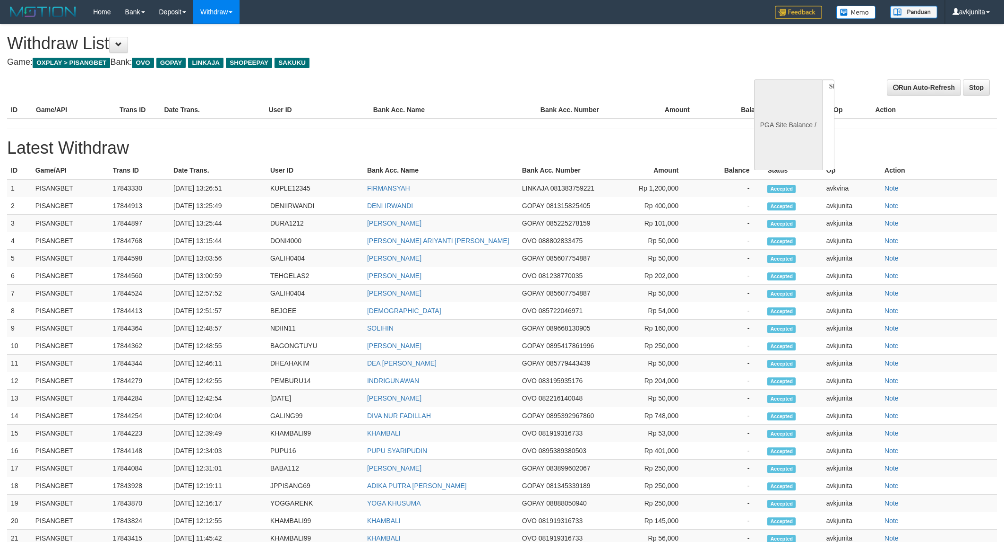 Image resolution: width=1004 pixels, height=542 pixels. What do you see at coordinates (139, 206) in the screenshot?
I see `td: 17844913` at bounding box center [139, 206].